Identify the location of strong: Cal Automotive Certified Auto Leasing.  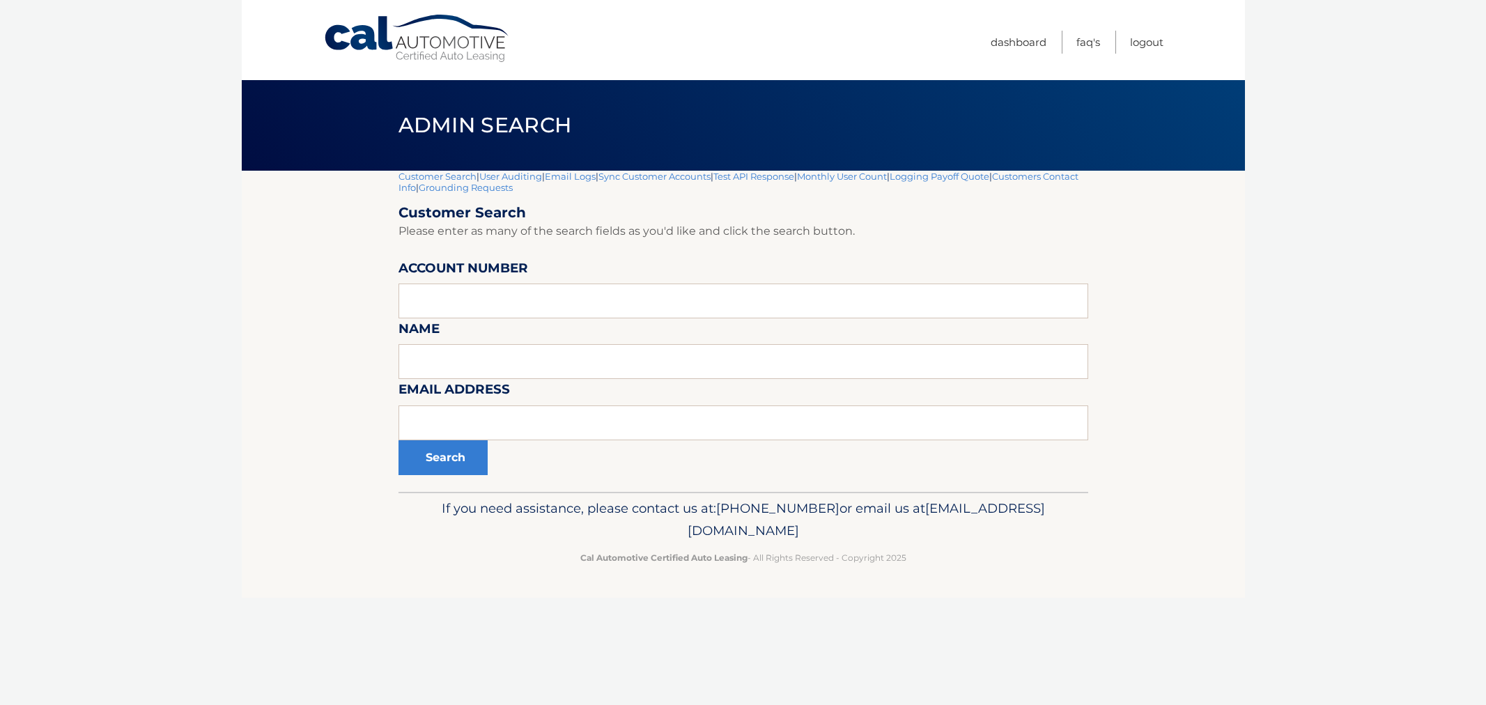
(664, 557).